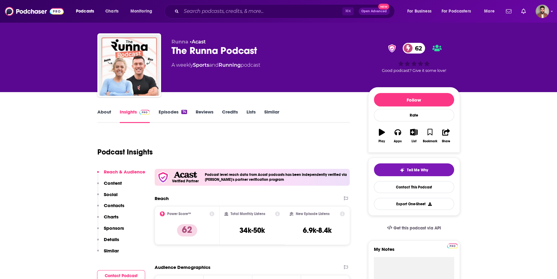  I want to click on span: More, so click(490, 11).